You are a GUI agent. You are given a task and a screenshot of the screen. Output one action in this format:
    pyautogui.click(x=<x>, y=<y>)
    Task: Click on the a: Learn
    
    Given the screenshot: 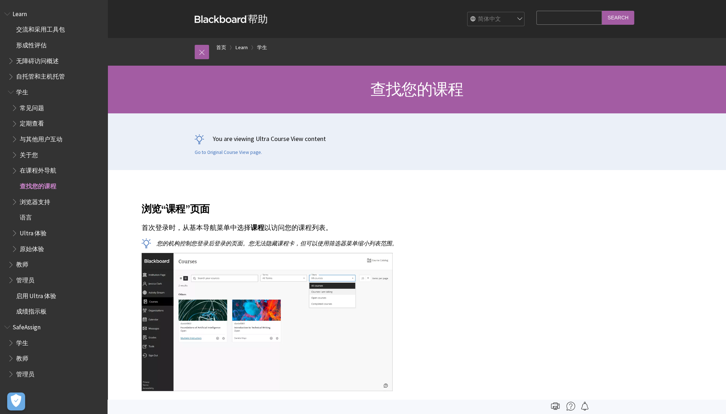 What is the action you would take?
    pyautogui.click(x=242, y=47)
    